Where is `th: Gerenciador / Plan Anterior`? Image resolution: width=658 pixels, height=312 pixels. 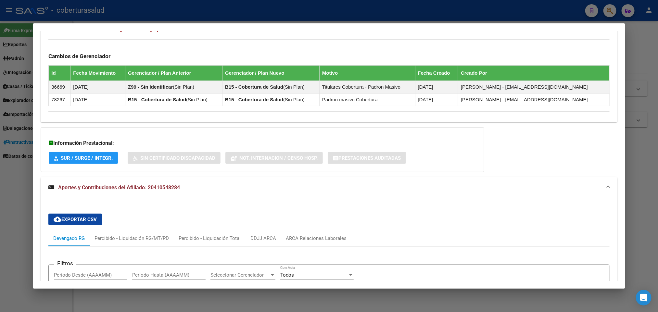
th: Gerenciador / Plan Anterior is located at coordinates (173, 73).